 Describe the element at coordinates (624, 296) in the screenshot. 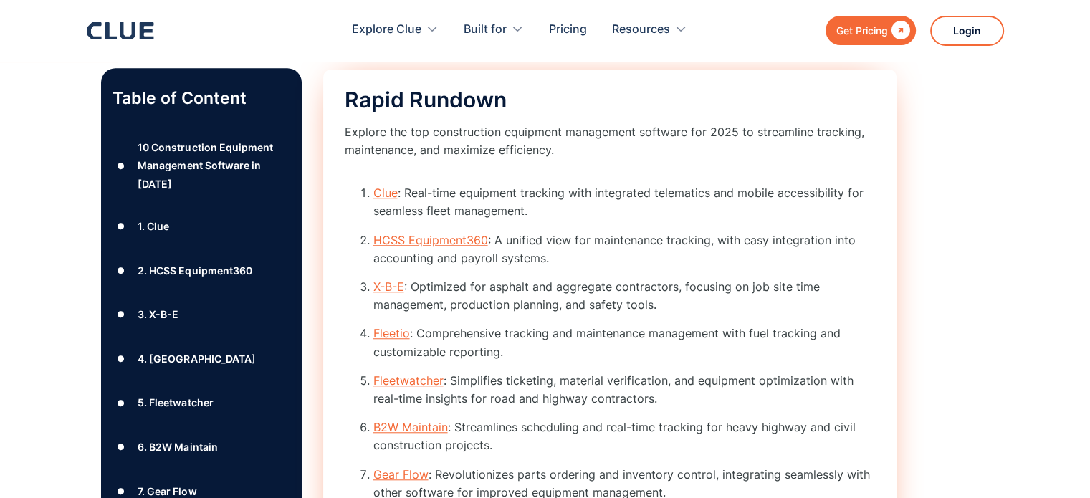

I see `li: : Optimized for asphalt and aggregate contractors, focusing on job site time management, producti...` at that location.